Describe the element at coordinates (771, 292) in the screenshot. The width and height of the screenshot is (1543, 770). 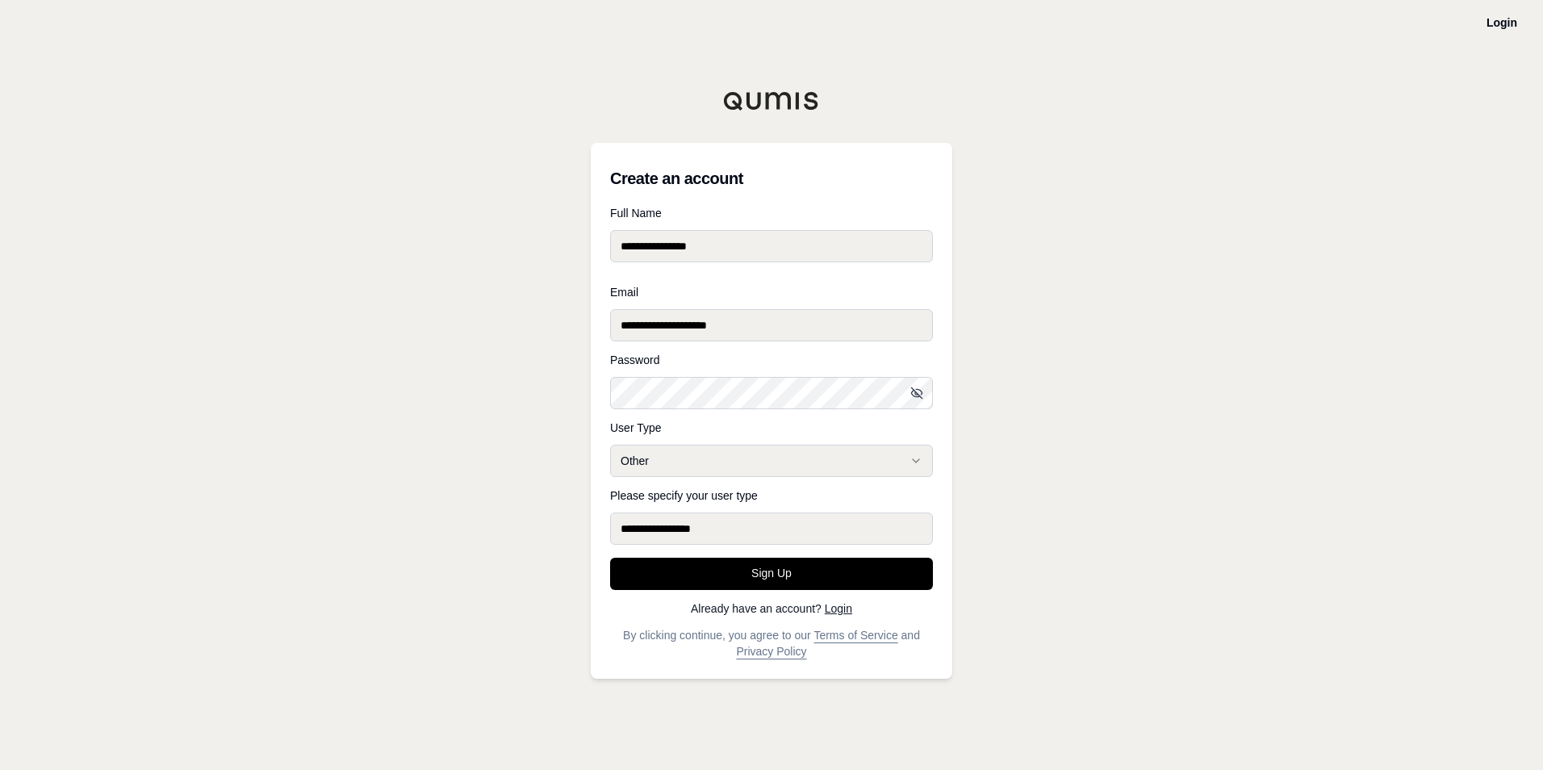
I see `label: Email` at that location.